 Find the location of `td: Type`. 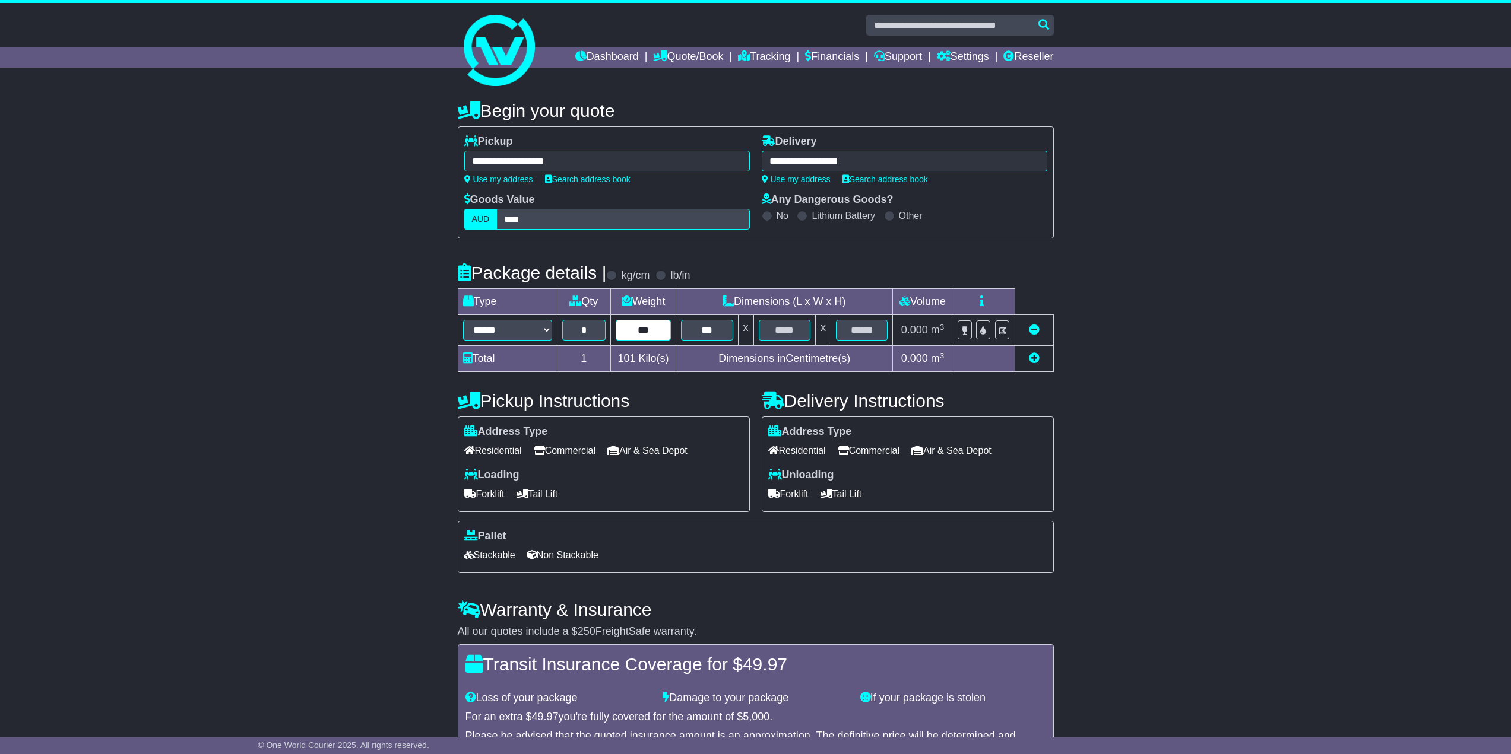

td: Type is located at coordinates (507, 302).